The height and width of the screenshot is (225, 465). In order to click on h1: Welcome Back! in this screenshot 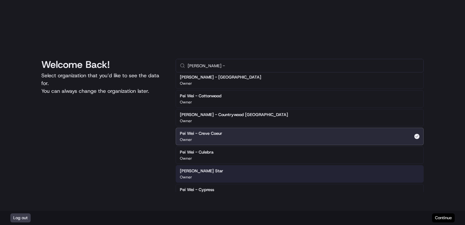, I will do `click(103, 65)`.